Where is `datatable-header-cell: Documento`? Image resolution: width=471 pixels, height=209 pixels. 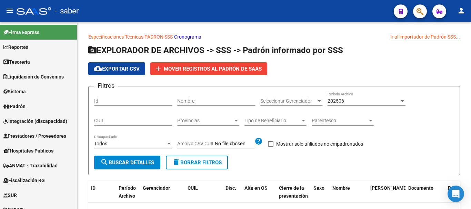 datatable-header-cell: Documento is located at coordinates (425, 192).